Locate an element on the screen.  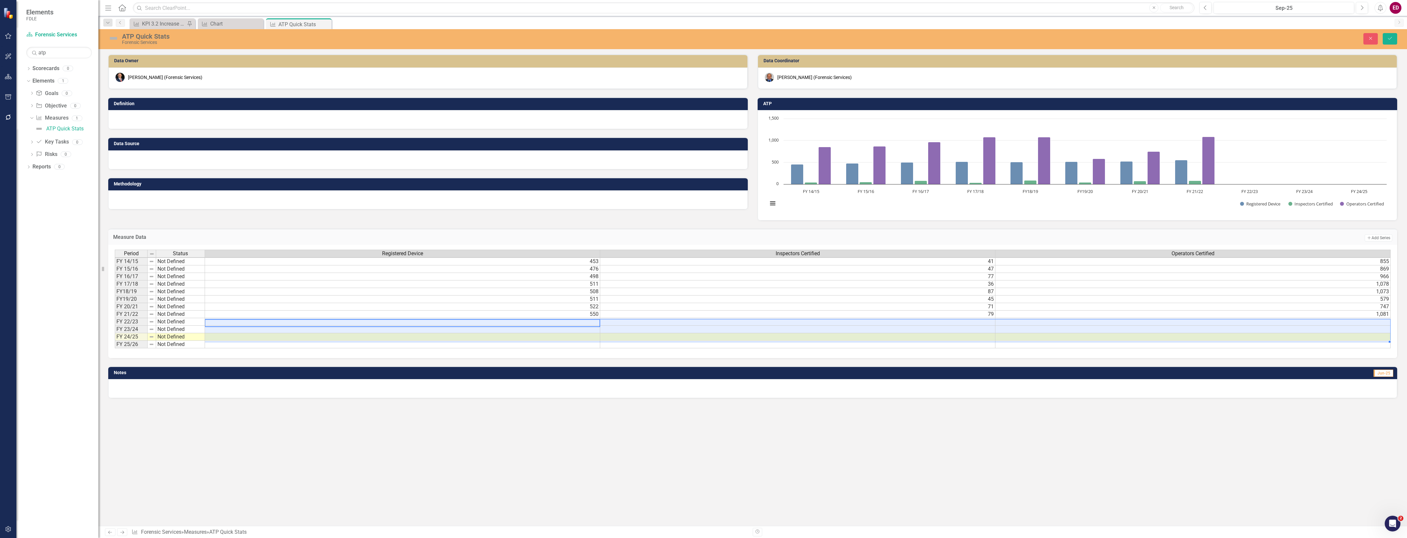
button: Sep-25 is located at coordinates (1283, 8).